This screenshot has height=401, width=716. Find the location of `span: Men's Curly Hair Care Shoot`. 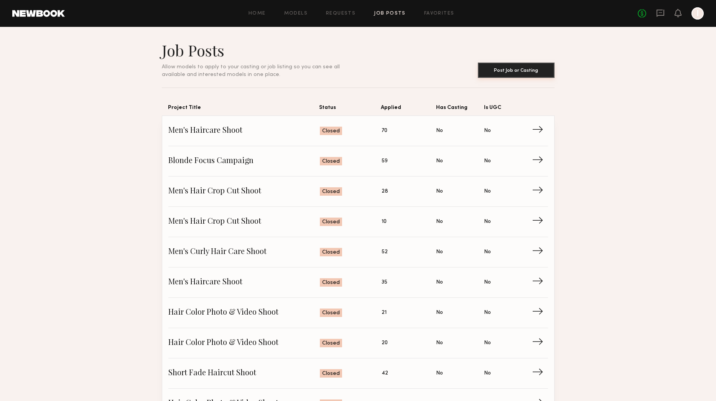

span: Men's Curly Hair Care Shoot is located at coordinates (244, 252).